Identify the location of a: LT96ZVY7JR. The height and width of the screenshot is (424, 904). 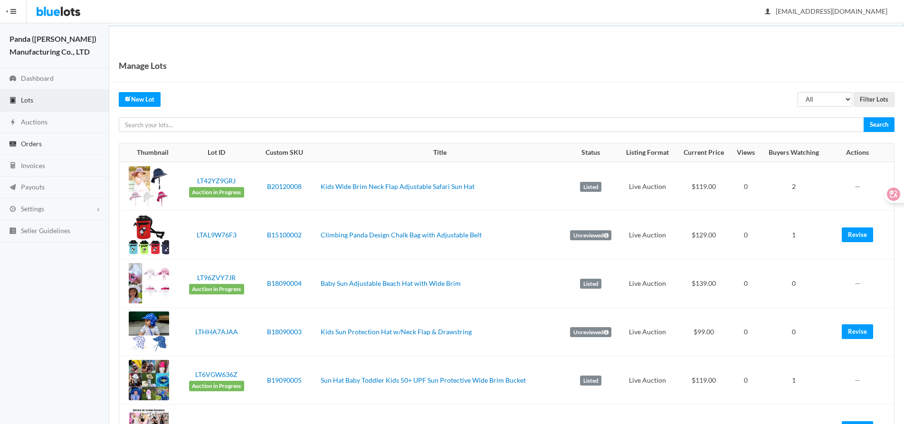
(216, 277).